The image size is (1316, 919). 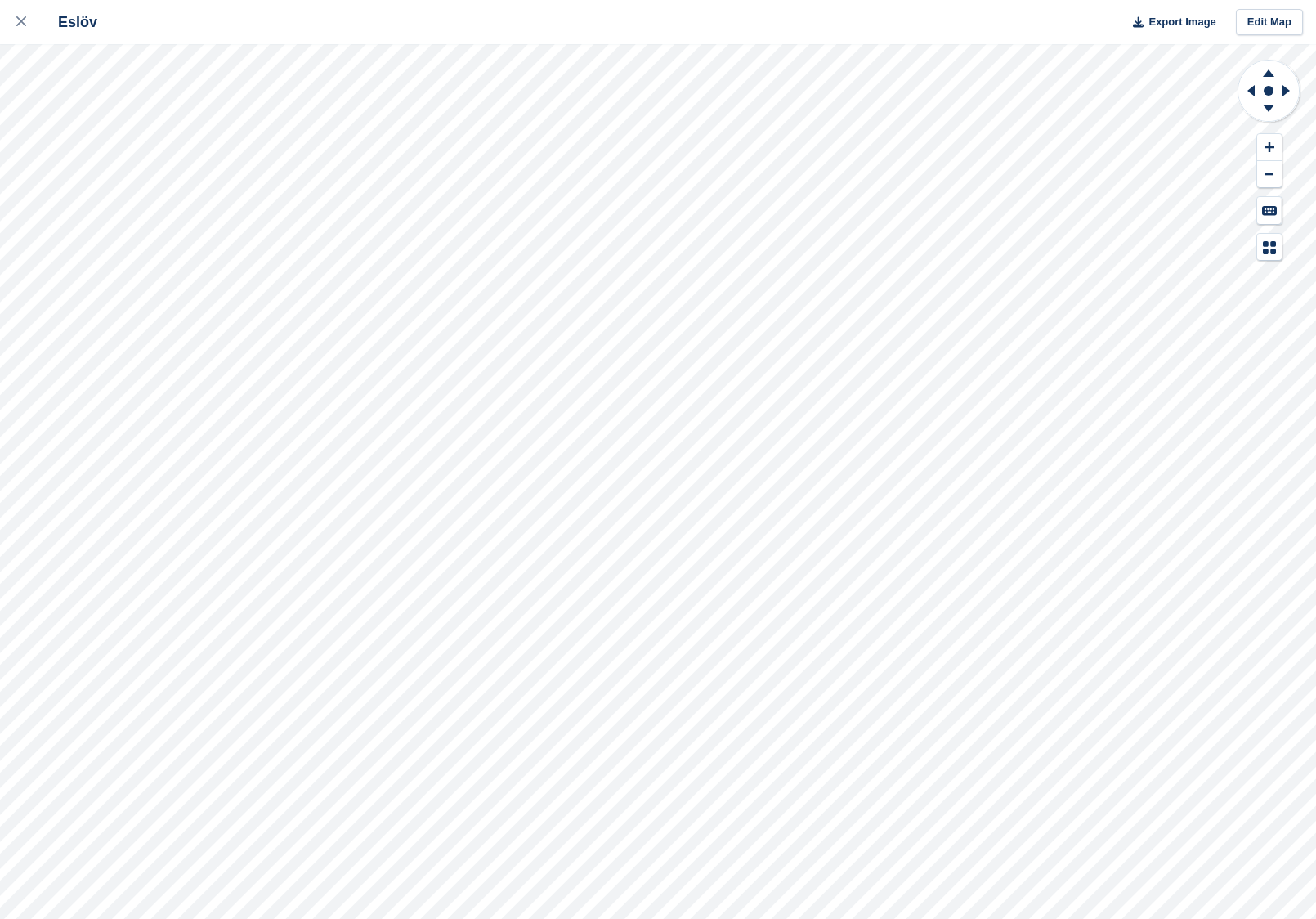 I want to click on button: Keyboard Shortcuts, so click(x=1270, y=210).